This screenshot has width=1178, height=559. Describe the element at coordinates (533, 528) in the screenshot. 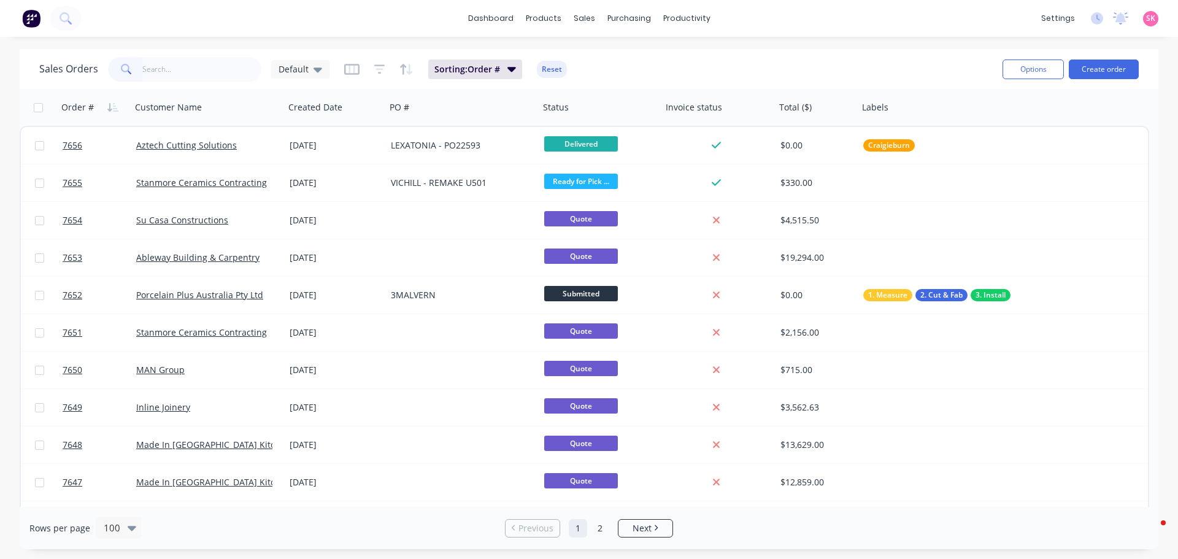

I see `a: Previous page` at that location.